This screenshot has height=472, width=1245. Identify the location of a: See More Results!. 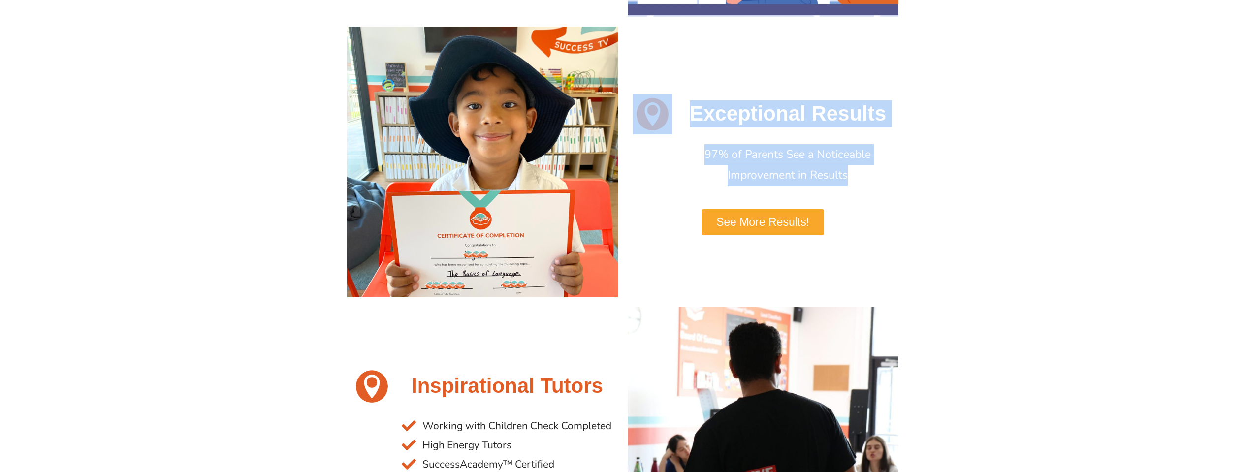
(762, 222).